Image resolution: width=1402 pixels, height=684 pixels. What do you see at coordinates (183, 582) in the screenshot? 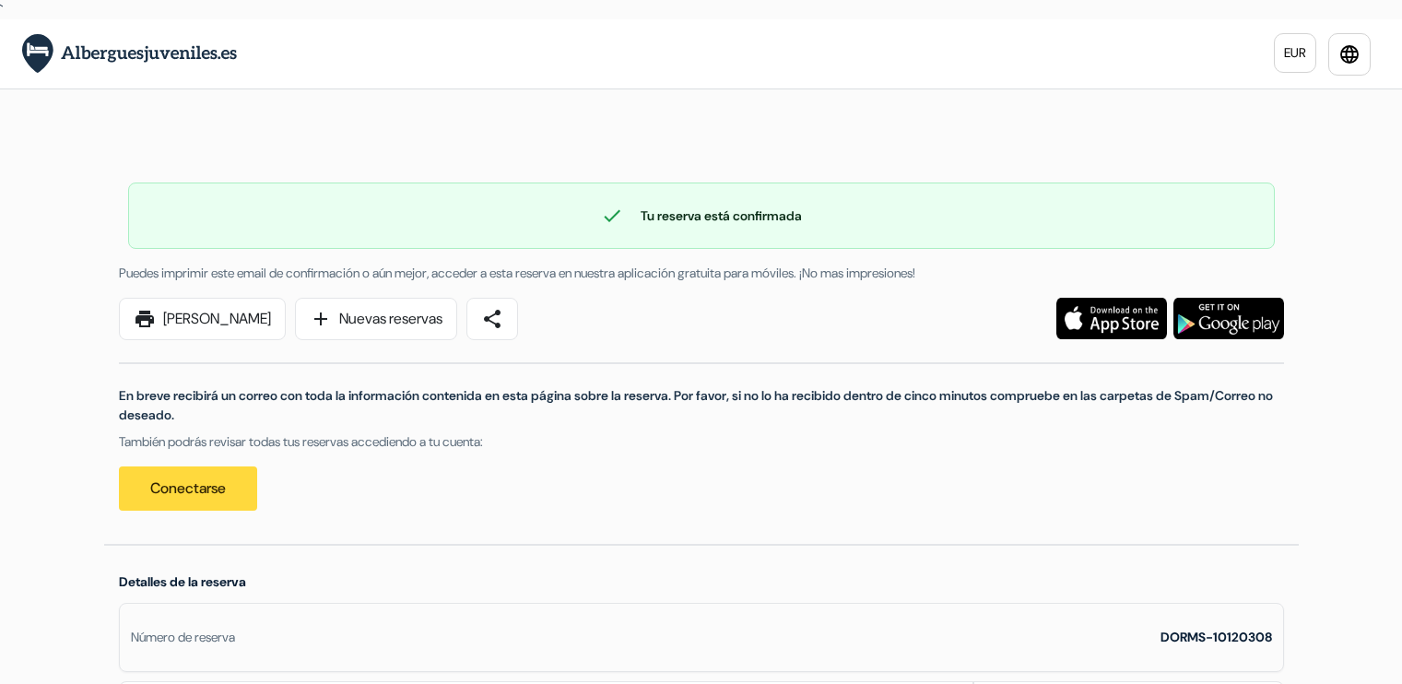
I see `span: Detalles de la reserva` at bounding box center [183, 582].